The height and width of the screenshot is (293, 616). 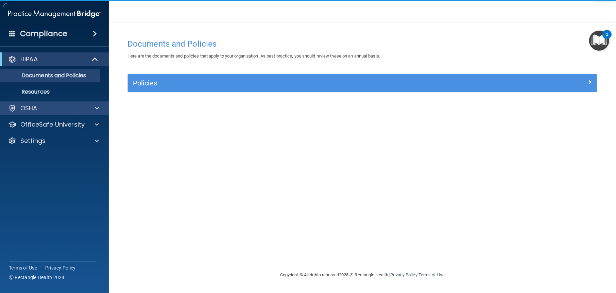 What do you see at coordinates (52, 124) in the screenshot?
I see `p: OfficeSafe University` at bounding box center [52, 124].